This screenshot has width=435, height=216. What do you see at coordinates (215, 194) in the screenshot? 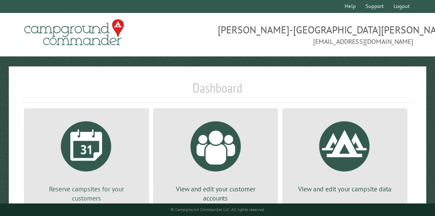
I see `p: View and edit your customer accounts` at bounding box center [215, 194].